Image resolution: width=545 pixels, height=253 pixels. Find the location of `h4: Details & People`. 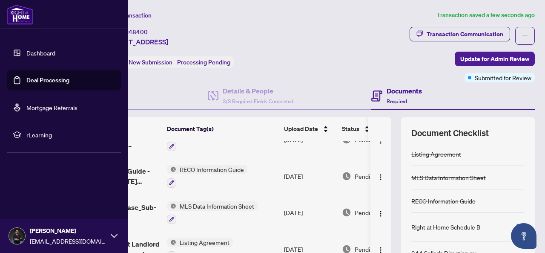

h4: Details & People is located at coordinates (258, 91).